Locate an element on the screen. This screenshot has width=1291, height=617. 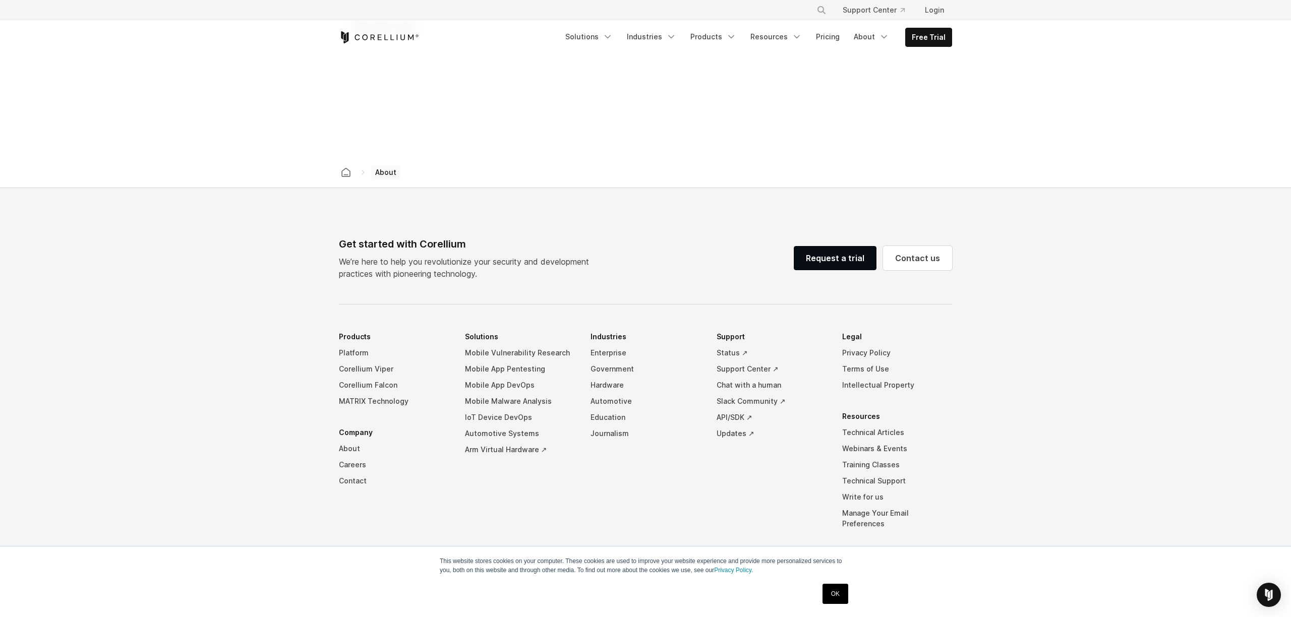
a: Request a trial is located at coordinates (835, 258).